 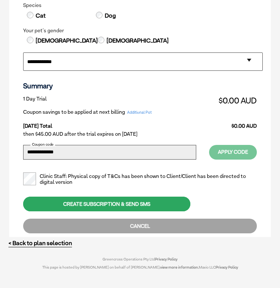 What do you see at coordinates (140, 30) in the screenshot?
I see `legend: Your pet's gender` at bounding box center [140, 30].